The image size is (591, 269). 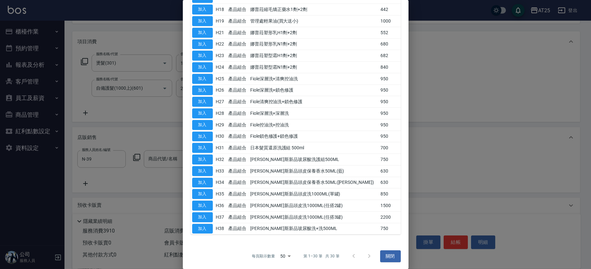 What do you see at coordinates (221, 56) in the screenshot?
I see `td: H23` at bounding box center [221, 56].